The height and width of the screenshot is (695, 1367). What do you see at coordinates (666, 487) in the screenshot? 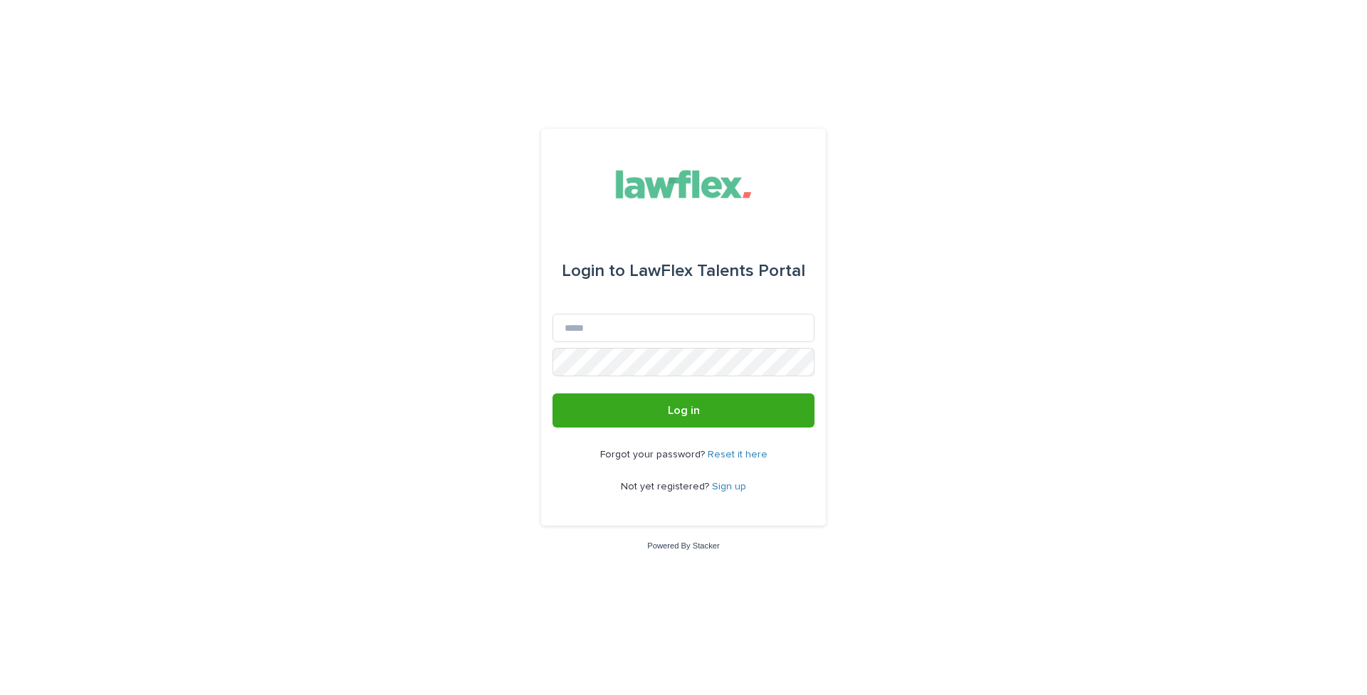
I see `span: Not yet registered?` at bounding box center [666, 487].